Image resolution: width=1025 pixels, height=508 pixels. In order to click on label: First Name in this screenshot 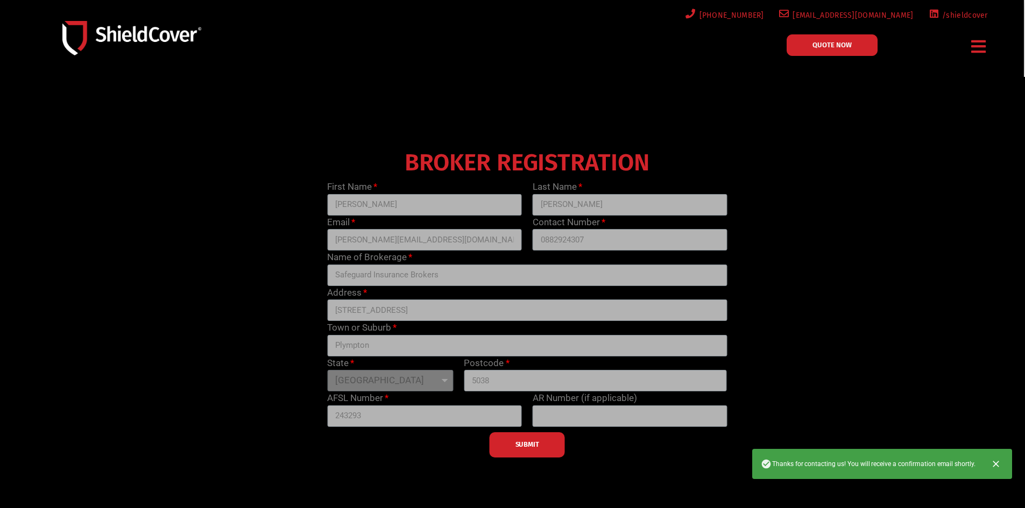, I will do `click(352, 187)`.